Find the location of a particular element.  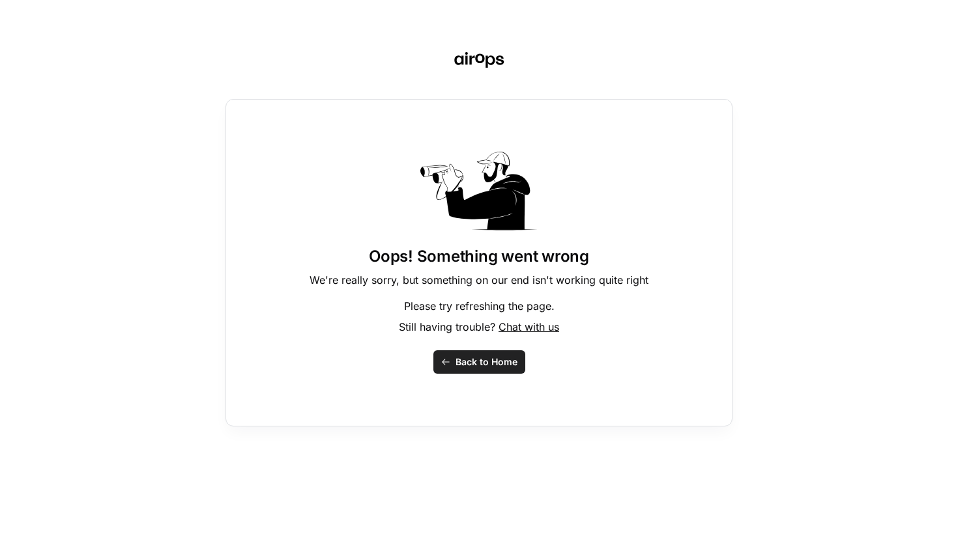

span: Chat with us is located at coordinates (528, 327).